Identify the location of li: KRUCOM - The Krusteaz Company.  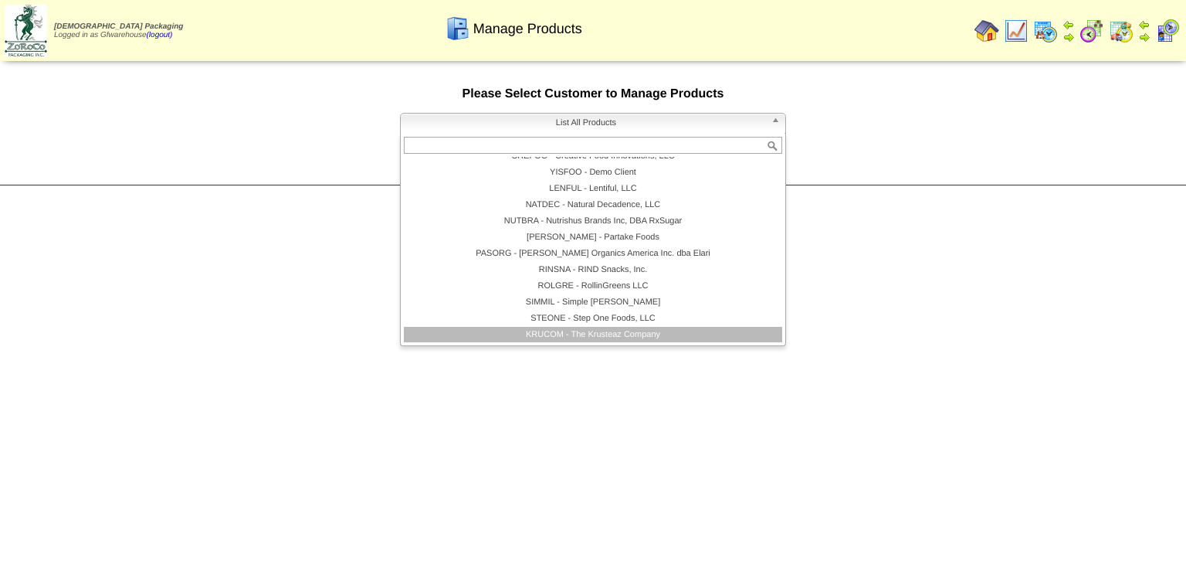
(593, 334).